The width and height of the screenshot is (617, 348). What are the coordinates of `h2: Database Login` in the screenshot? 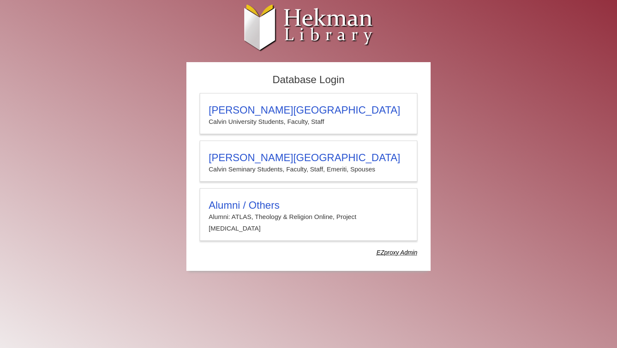 It's located at (308, 80).